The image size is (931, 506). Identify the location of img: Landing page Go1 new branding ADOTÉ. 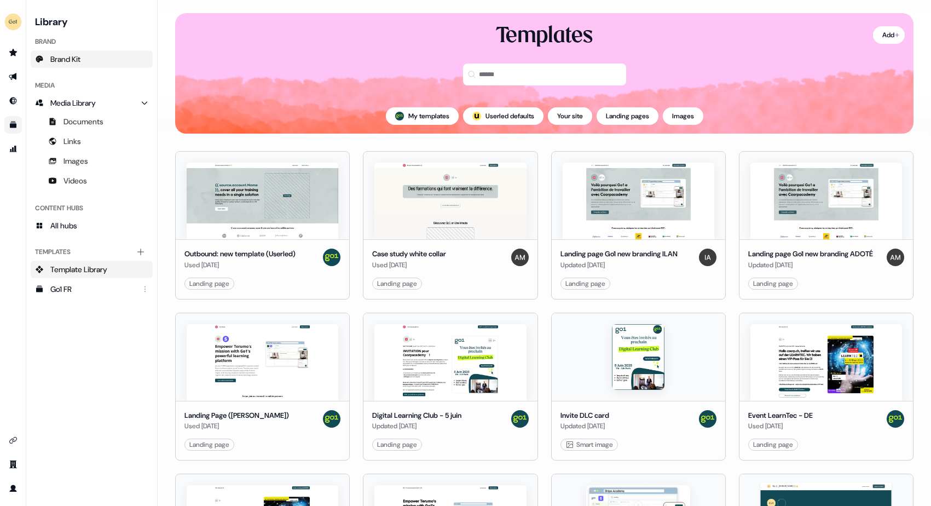
(826, 201).